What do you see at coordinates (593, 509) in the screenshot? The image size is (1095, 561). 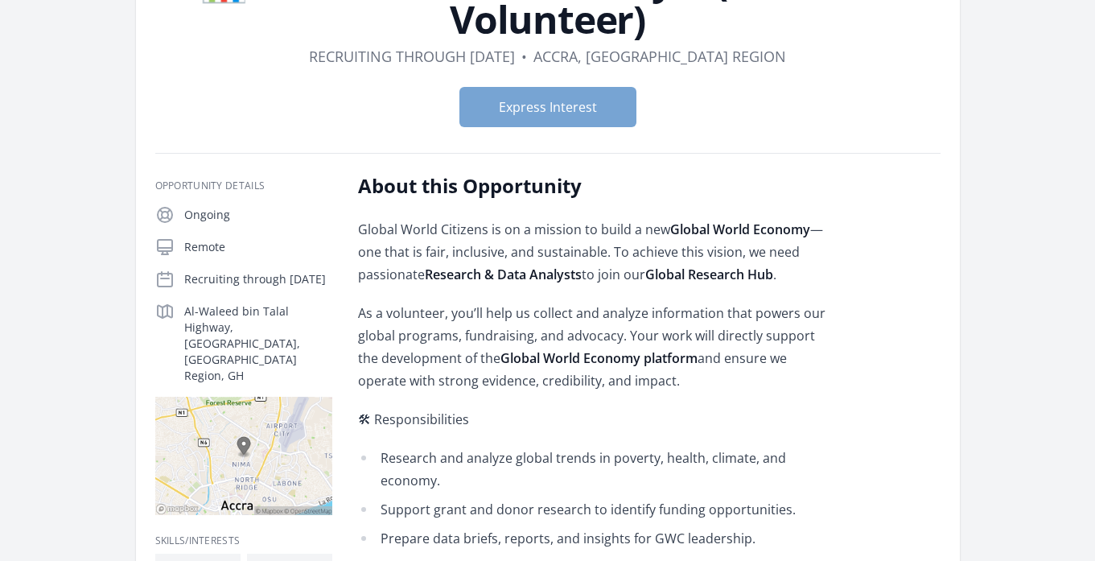 I see `li: Support grant and donor research to identify funding opportunities.` at bounding box center [593, 509].